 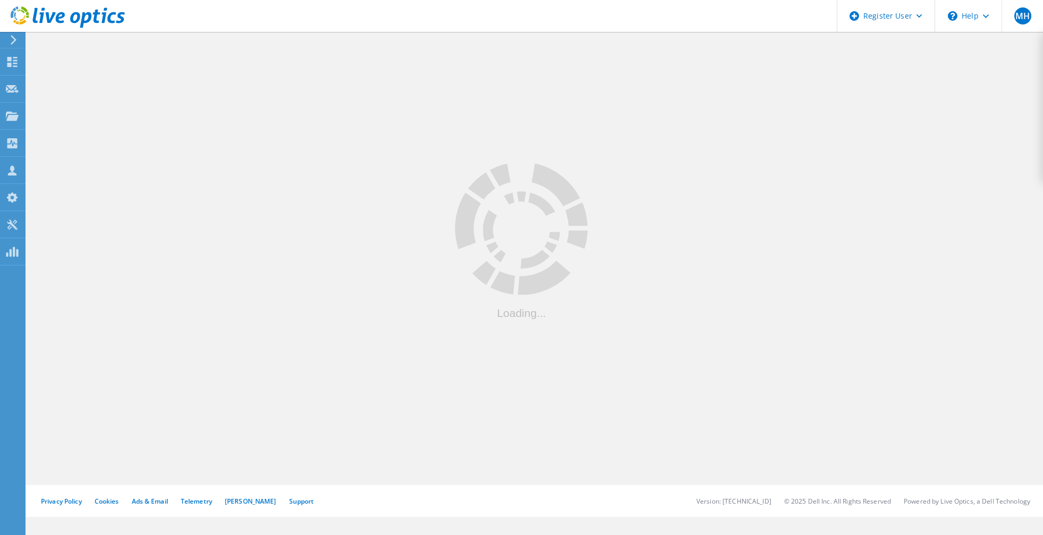 I want to click on div: Loading..., so click(x=521, y=312).